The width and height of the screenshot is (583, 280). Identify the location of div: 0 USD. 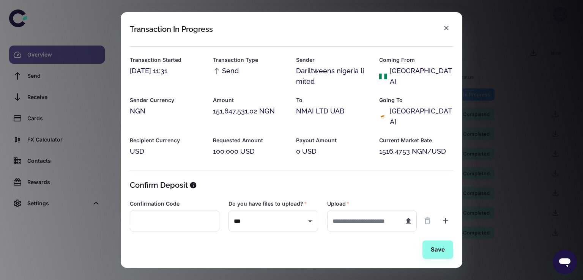
(333, 151).